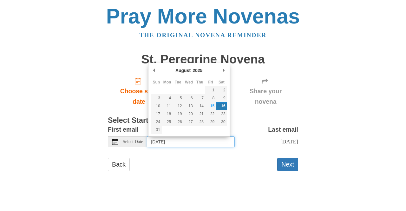 This screenshot has width=406, height=211. What do you see at coordinates (189, 114) in the screenshot?
I see `button: 20` at bounding box center [189, 114].